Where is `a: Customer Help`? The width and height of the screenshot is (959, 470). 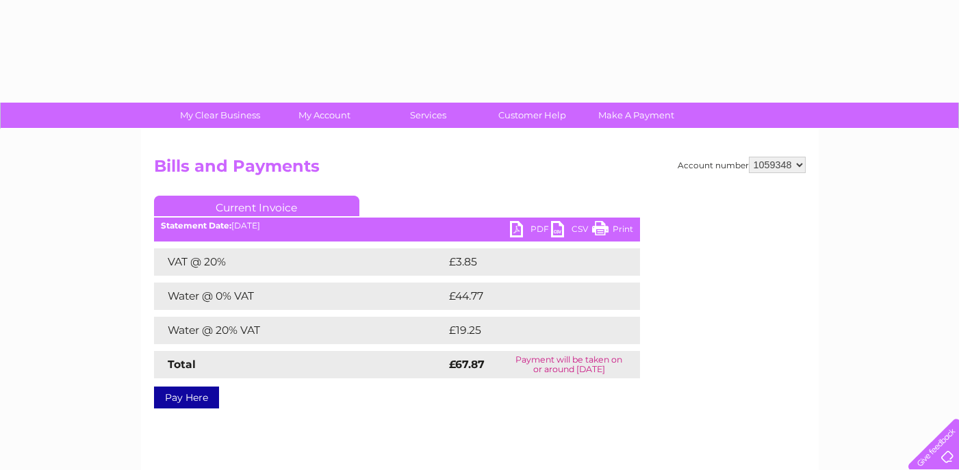 a: Customer Help is located at coordinates (532, 115).